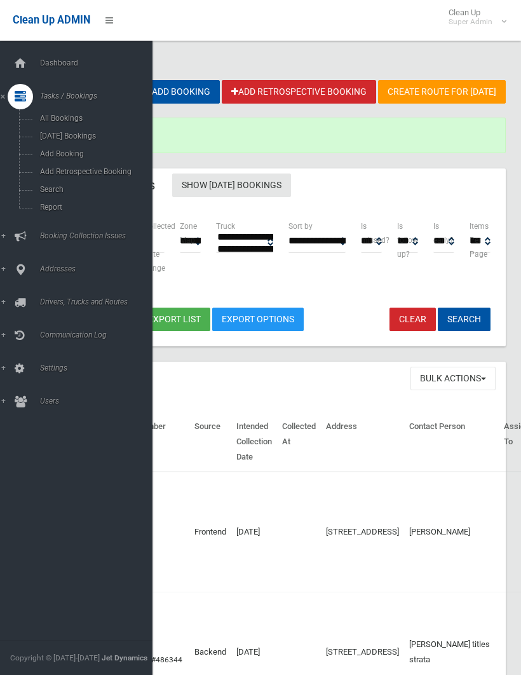  What do you see at coordinates (125, 658) in the screenshot?
I see `strong: Jet Dynamics` at bounding box center [125, 658].